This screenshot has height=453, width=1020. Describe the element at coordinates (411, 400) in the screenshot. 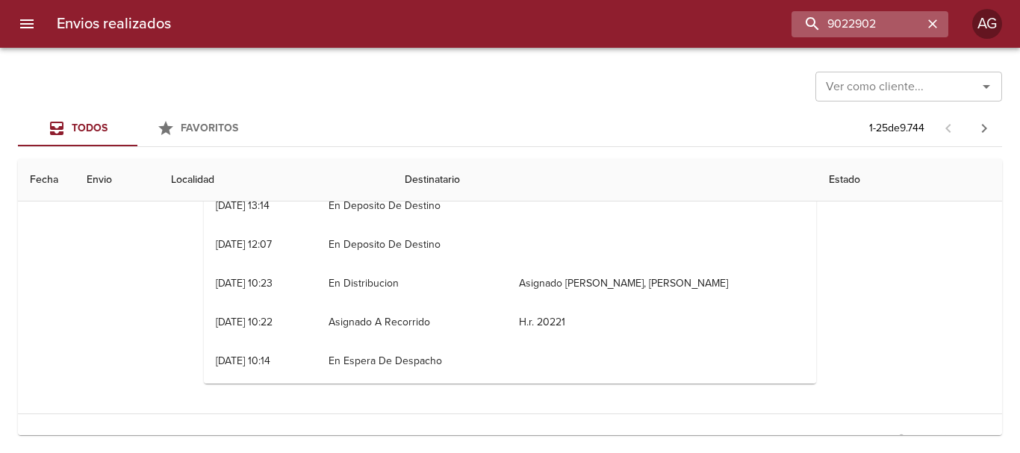

I see `td: En Proceso De Despacho` at that location.